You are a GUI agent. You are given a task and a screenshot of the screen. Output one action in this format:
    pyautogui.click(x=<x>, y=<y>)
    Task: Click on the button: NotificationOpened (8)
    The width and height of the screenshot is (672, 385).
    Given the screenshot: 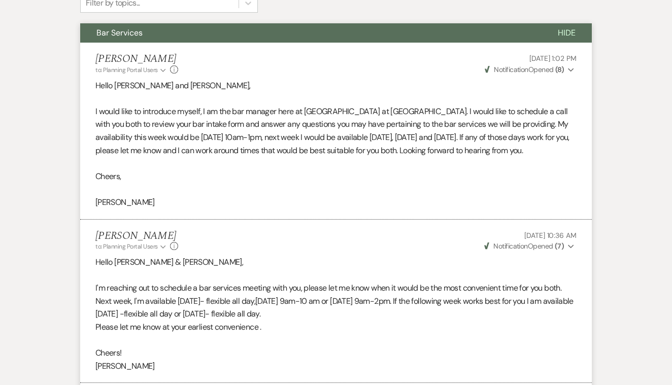 What is the action you would take?
    pyautogui.click(x=530, y=70)
    